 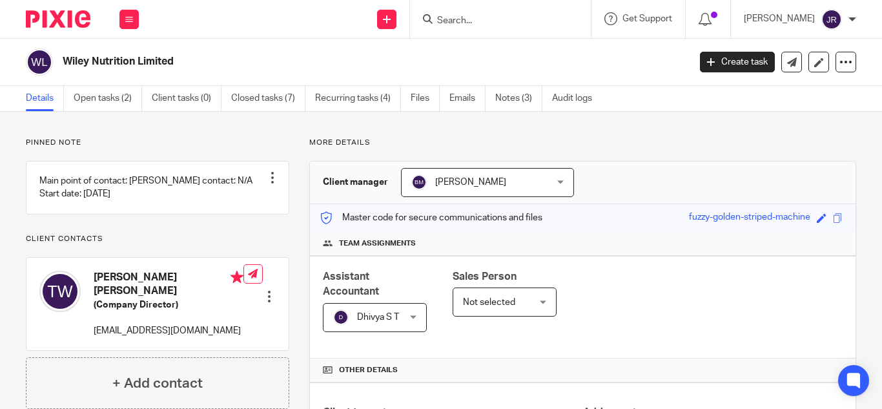 I want to click on a: Emails, so click(x=467, y=98).